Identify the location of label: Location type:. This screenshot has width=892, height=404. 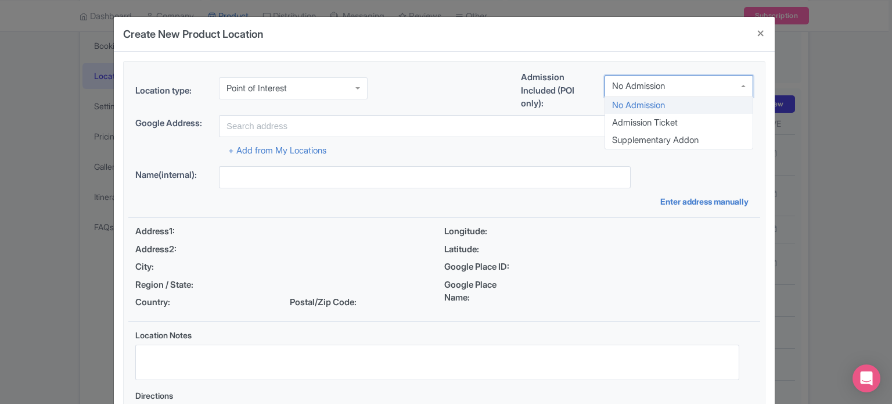
(172, 91).